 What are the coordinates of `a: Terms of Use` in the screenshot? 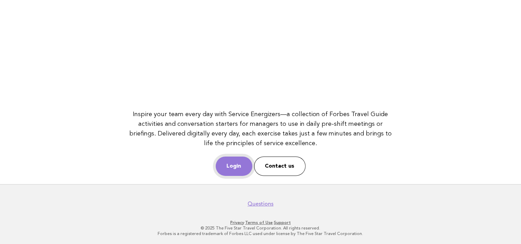 It's located at (259, 223).